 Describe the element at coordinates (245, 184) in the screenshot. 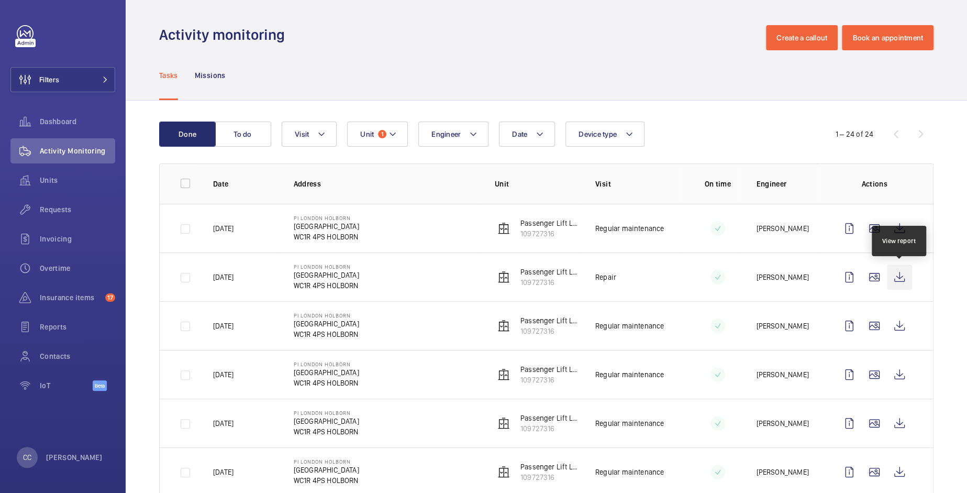

I see `p: Date` at that location.